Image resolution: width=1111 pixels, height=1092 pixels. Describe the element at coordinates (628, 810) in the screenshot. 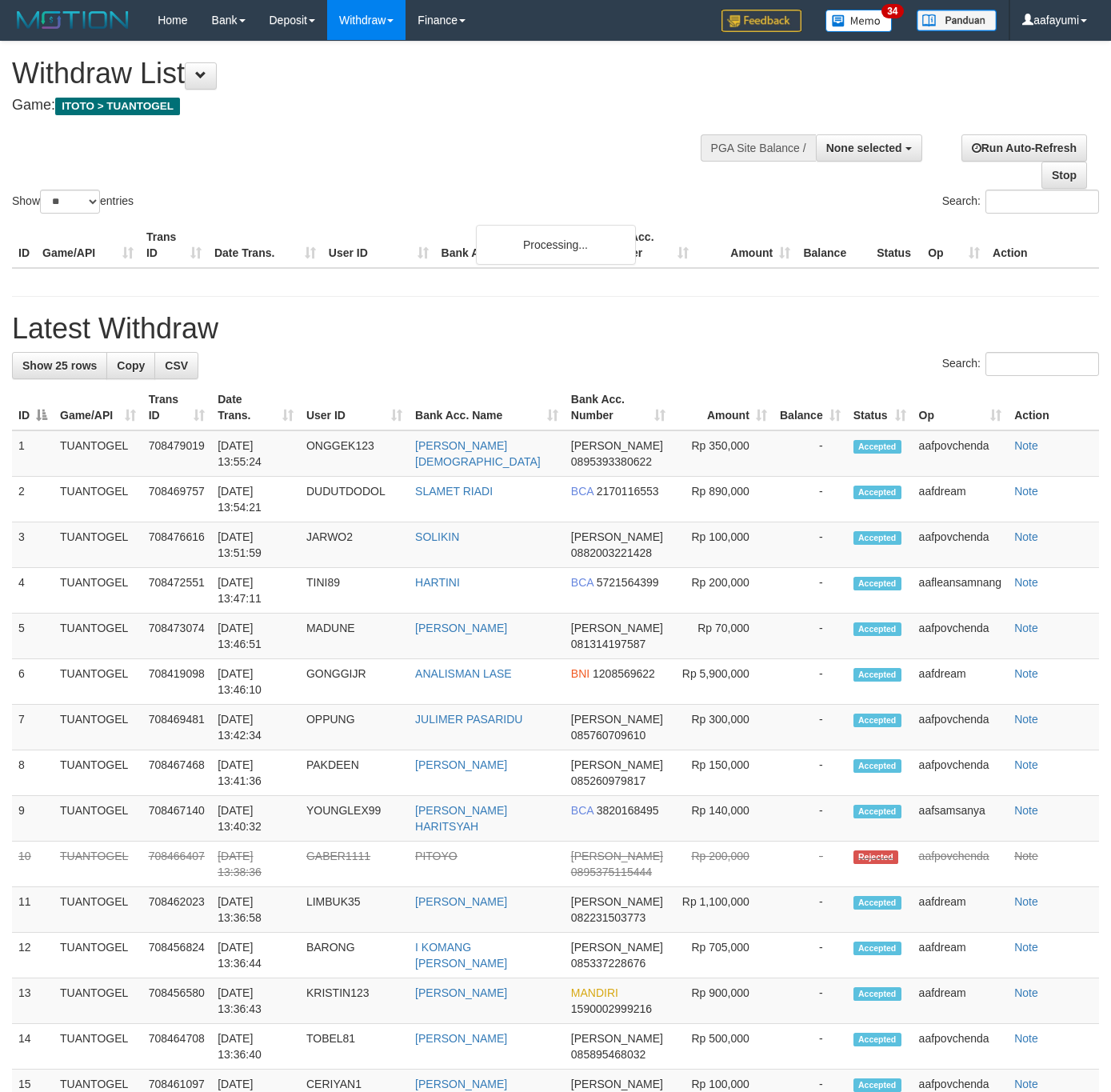

I see `span: Copy 3820168495 to clipboard` at that location.